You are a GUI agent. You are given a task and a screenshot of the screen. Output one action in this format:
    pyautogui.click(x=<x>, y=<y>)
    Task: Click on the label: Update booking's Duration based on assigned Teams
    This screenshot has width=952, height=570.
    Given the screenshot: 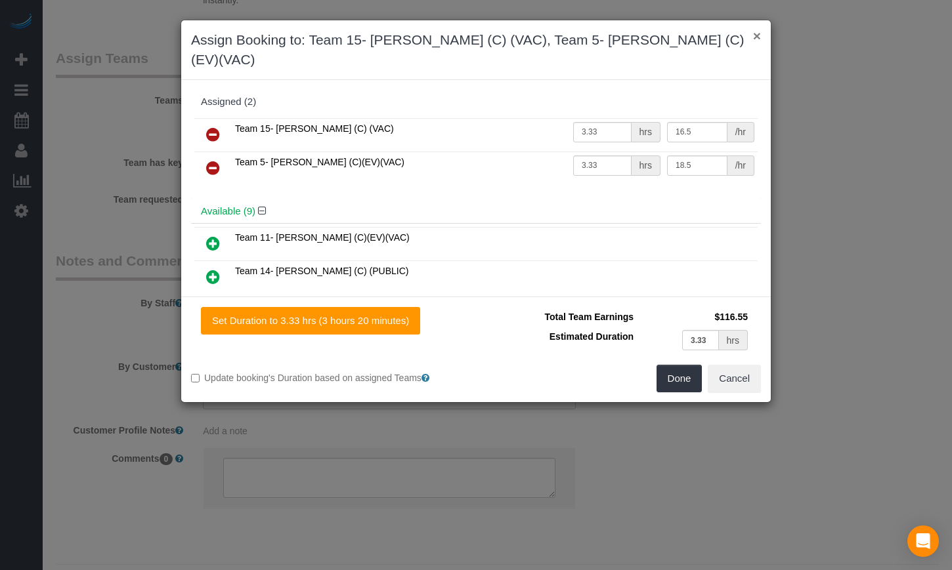 What is the action you would take?
    pyautogui.click(x=328, y=378)
    